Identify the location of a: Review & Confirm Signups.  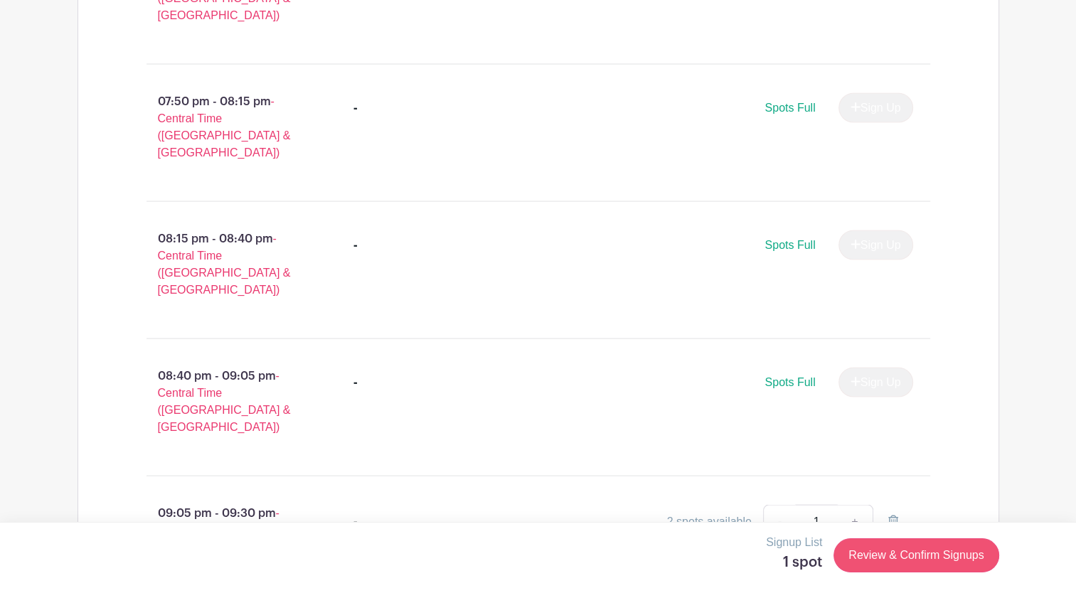
(916, 555).